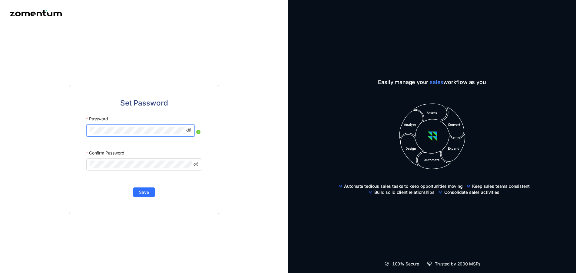 The image size is (576, 273). Describe the element at coordinates (403, 186) in the screenshot. I see `span: Automate tedious sales tasks to keep opportunities moving` at that location.